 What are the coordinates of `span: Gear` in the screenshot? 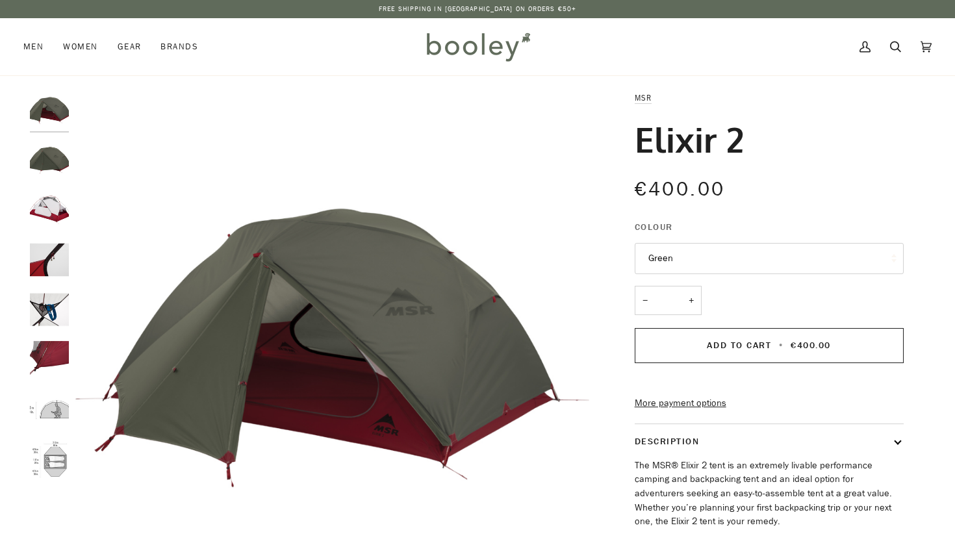 It's located at (129, 47).